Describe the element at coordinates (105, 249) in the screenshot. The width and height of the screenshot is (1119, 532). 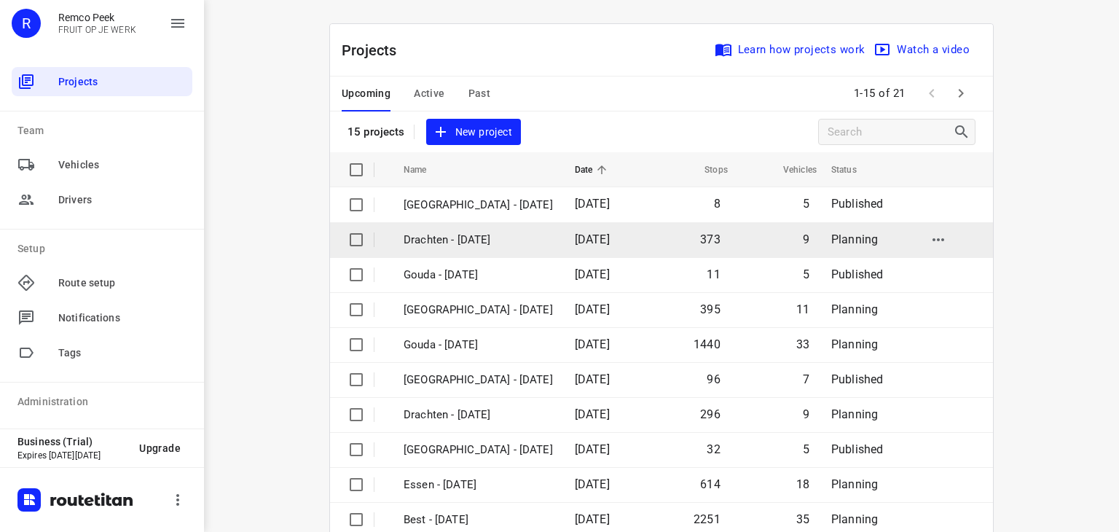
I see `p: Setup` at that location.